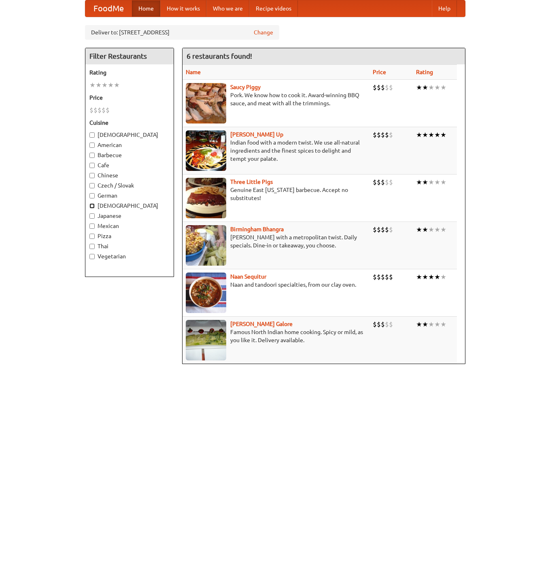  Describe the element at coordinates (379, 72) in the screenshot. I see `a: Price` at that location.